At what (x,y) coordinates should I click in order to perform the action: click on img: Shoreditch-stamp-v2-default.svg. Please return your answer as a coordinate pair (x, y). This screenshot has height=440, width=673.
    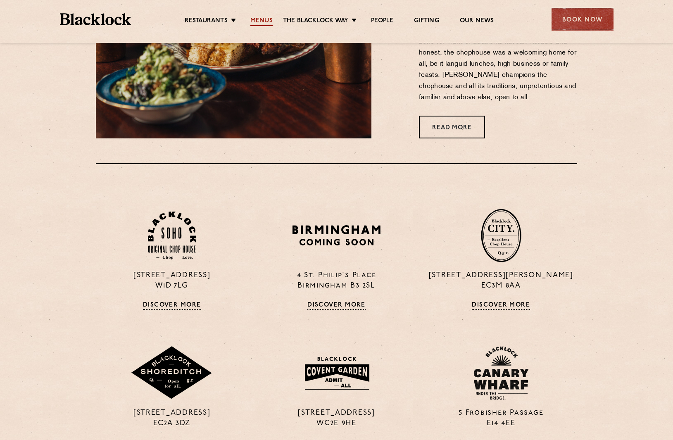
    Looking at the image, I should click on (172, 373).